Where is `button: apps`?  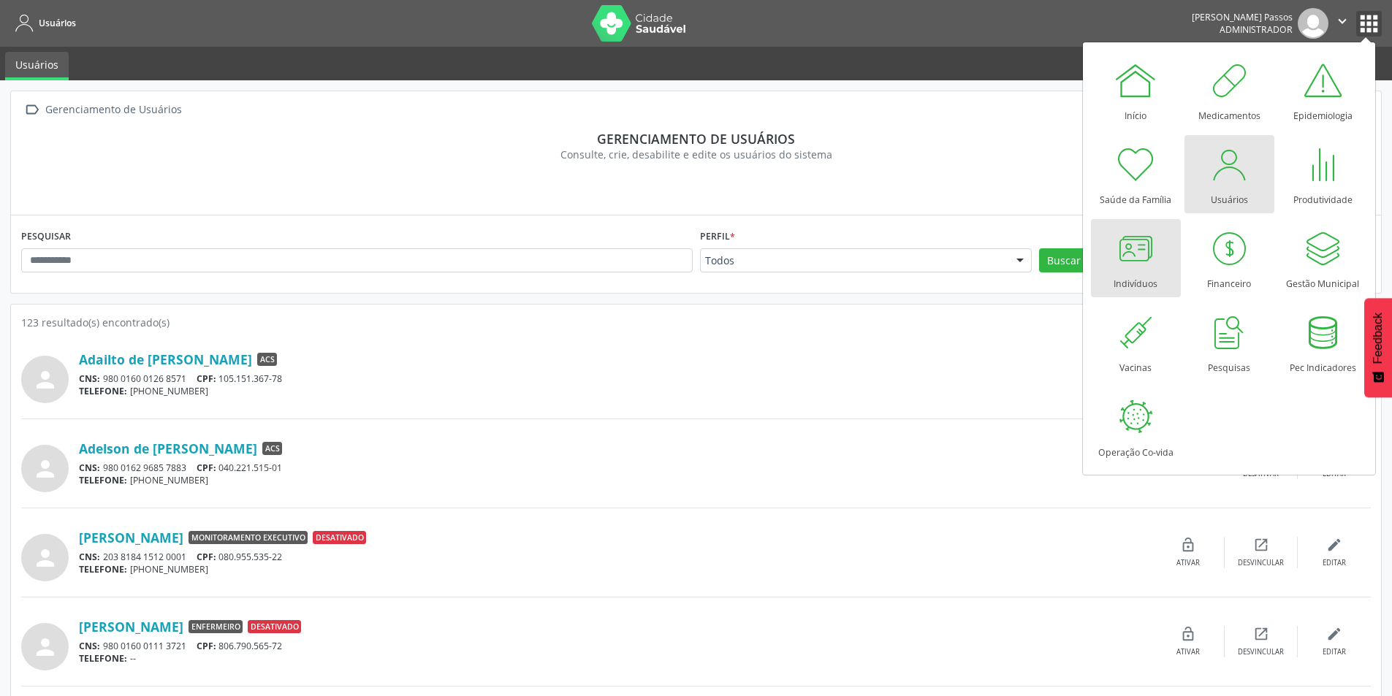 button: apps is located at coordinates (1369, 23).